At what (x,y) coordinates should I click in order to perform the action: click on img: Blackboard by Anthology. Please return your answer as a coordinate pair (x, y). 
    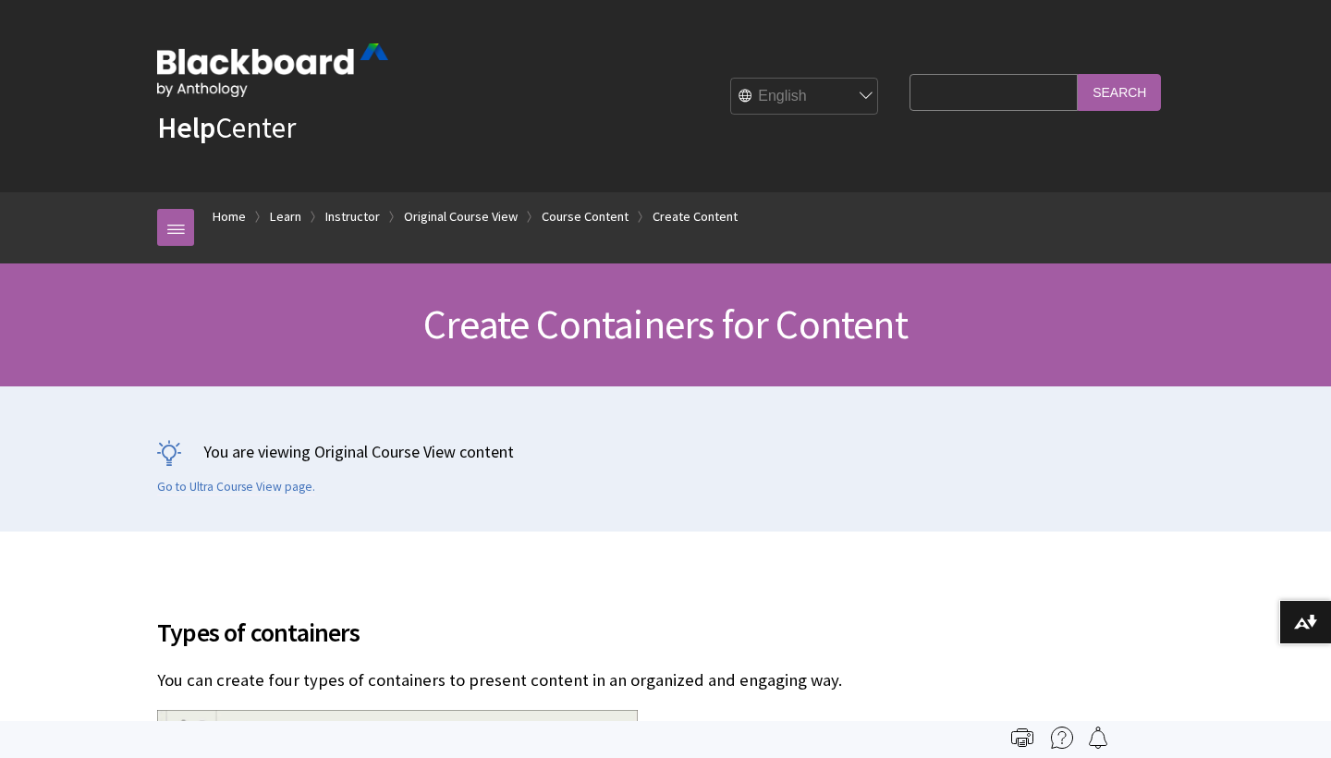
    Looking at the image, I should click on (273, 70).